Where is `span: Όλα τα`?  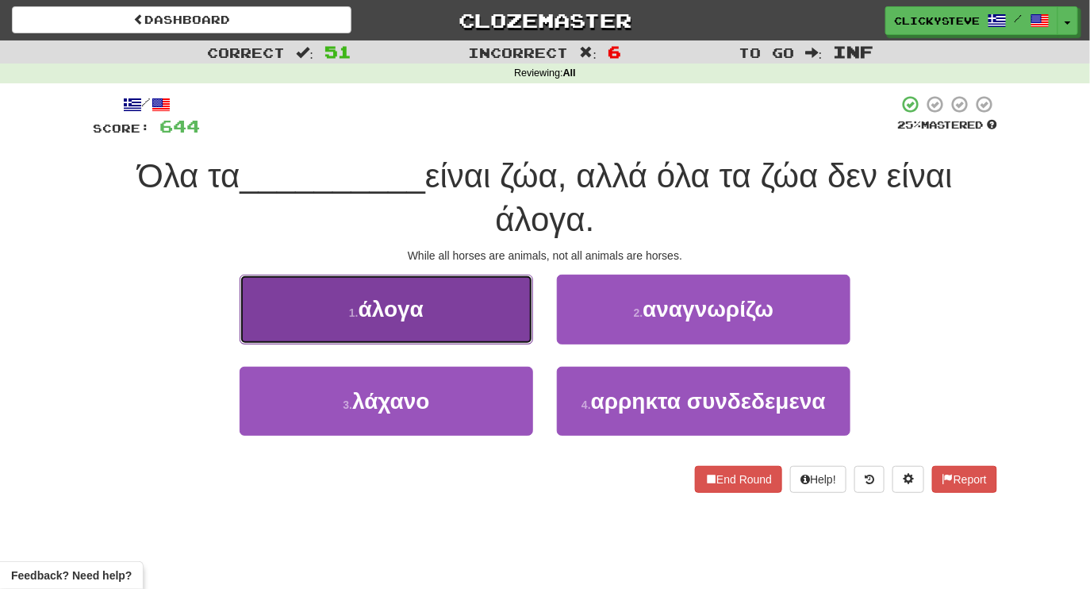 span: Όλα τα is located at coordinates (188, 175).